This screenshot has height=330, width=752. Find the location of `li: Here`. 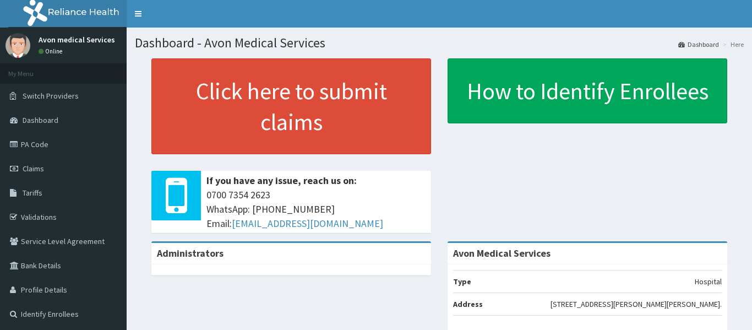

li: Here is located at coordinates (731, 44).